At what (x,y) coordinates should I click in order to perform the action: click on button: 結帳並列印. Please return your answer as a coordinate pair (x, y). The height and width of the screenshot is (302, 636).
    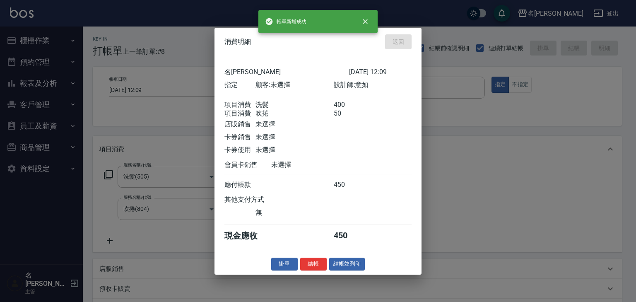
    Looking at the image, I should click on (347, 264).